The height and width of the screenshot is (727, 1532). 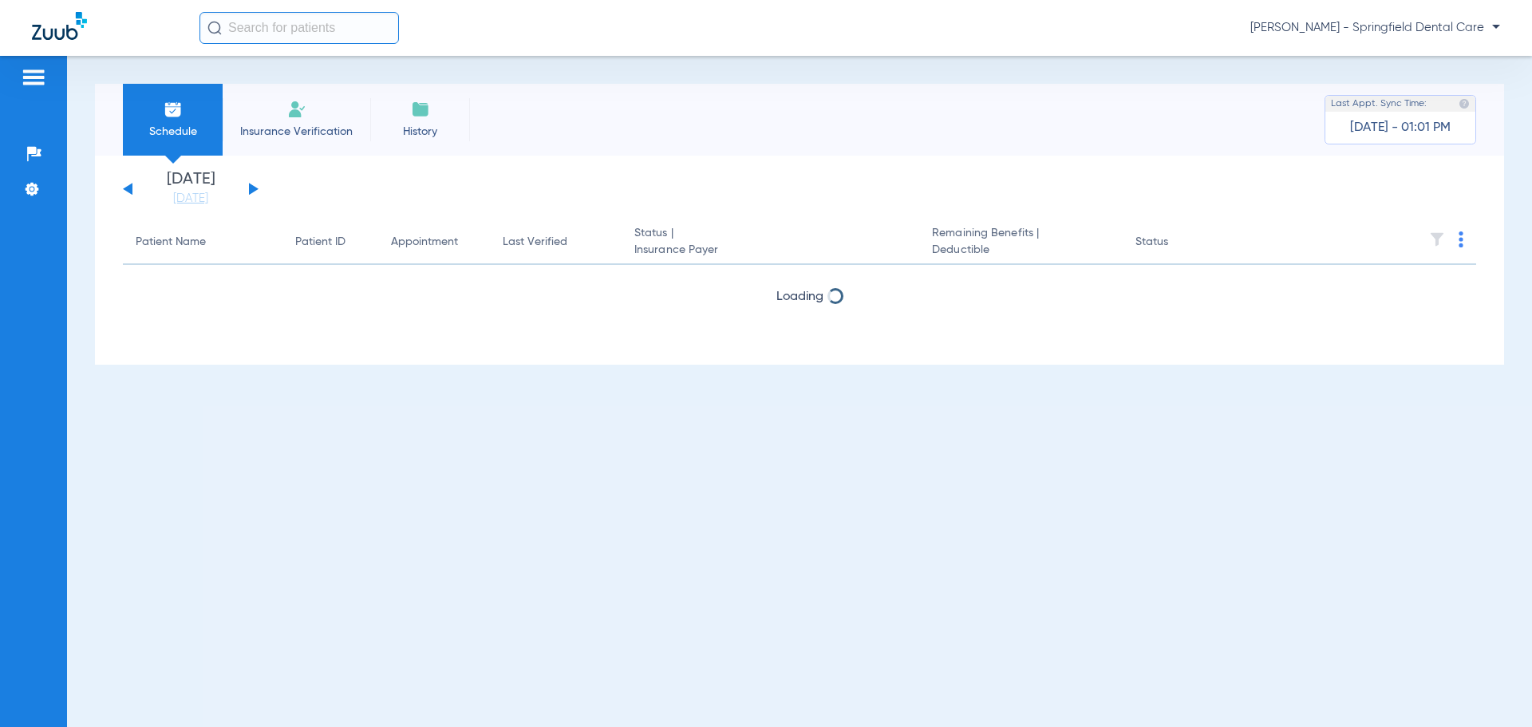 What do you see at coordinates (1020, 242) in the screenshot?
I see `th: Remaining Benefits |` at bounding box center [1020, 242].